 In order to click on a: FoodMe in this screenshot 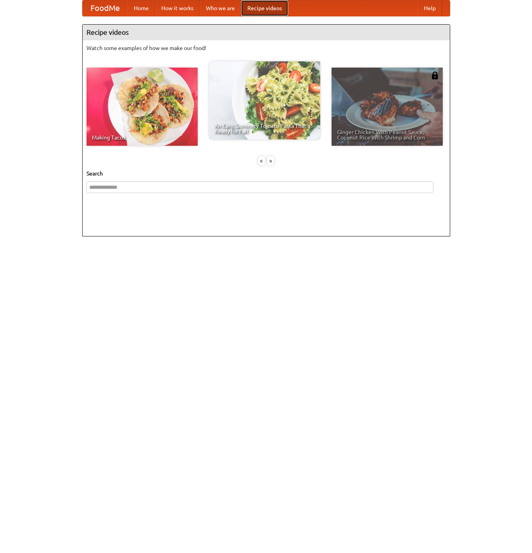, I will do `click(105, 8)`.